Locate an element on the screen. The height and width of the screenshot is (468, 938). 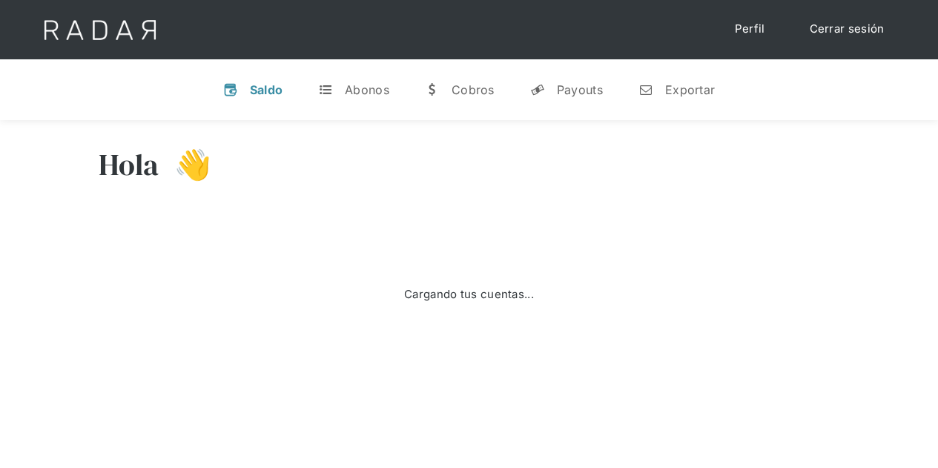
div: Payouts is located at coordinates (580, 90).